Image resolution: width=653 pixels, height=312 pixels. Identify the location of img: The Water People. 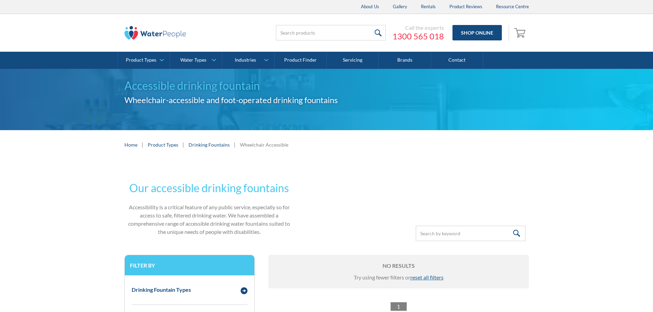
(155, 33).